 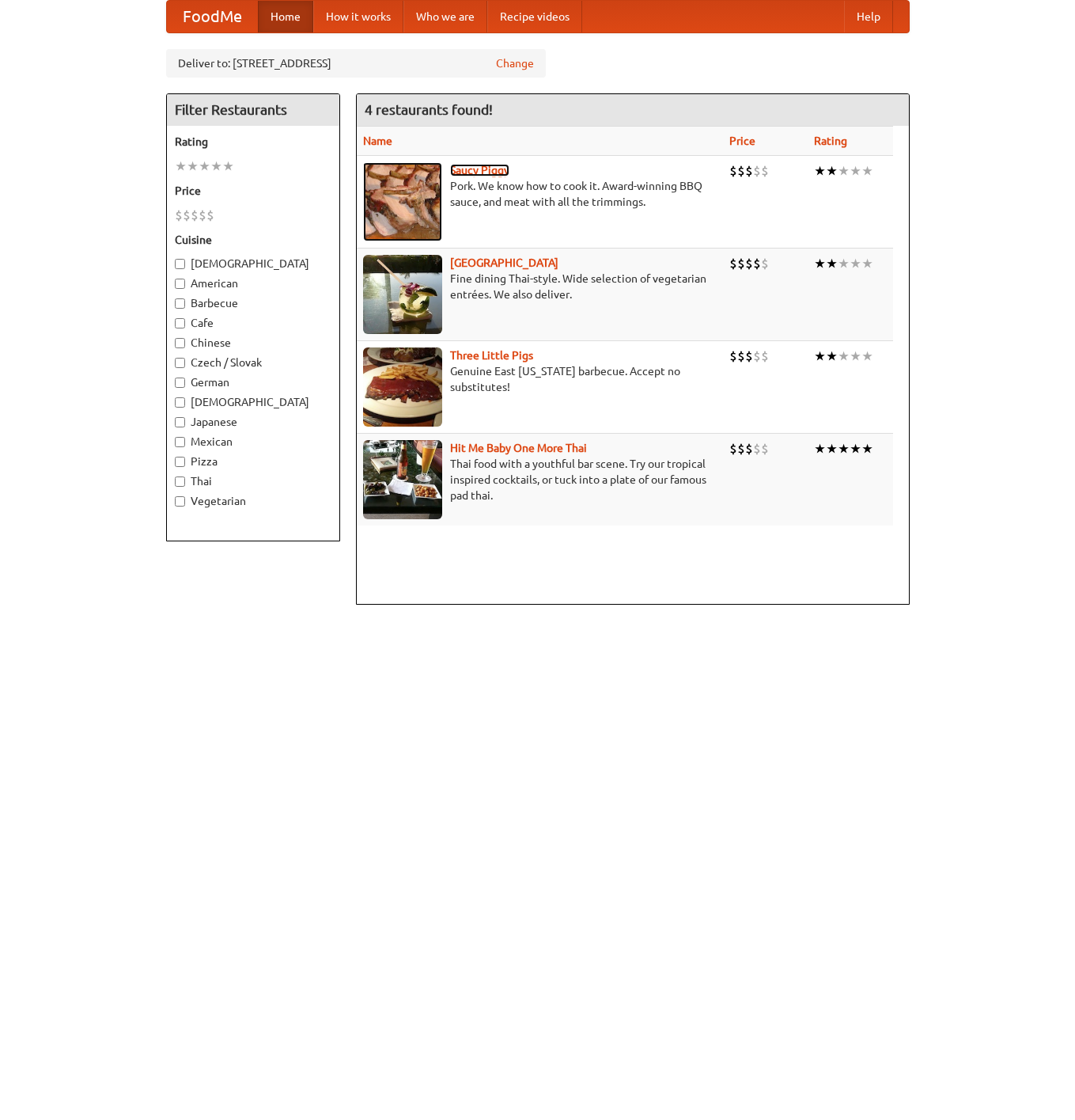 I want to click on h5: Price, so click(x=253, y=190).